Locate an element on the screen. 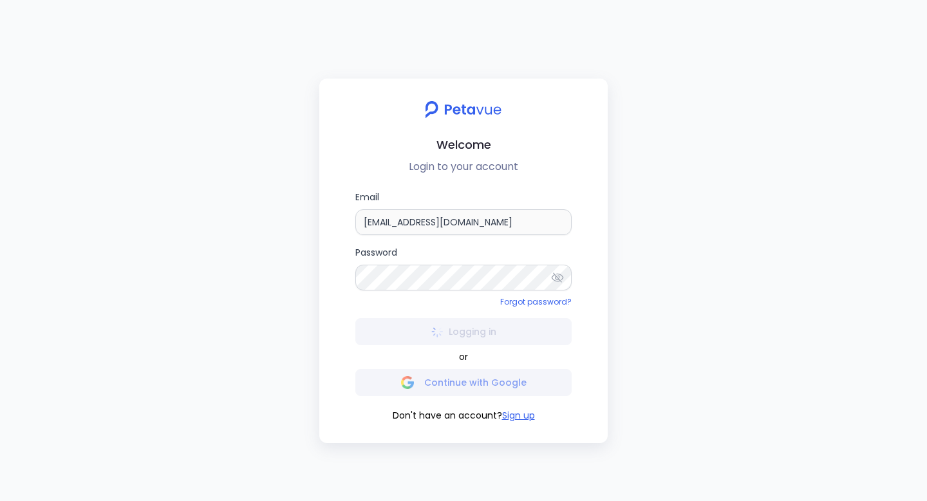 The height and width of the screenshot is (501, 927). label: Email is located at coordinates (463, 212).